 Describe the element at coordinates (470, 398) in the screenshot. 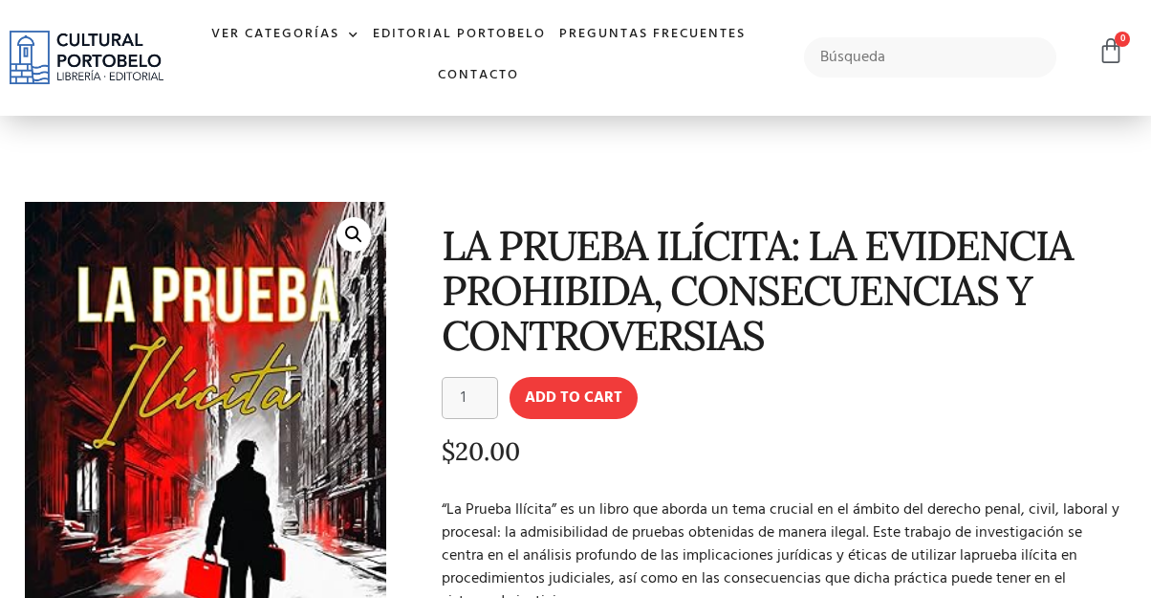

I see `input: Product quantity` at that location.